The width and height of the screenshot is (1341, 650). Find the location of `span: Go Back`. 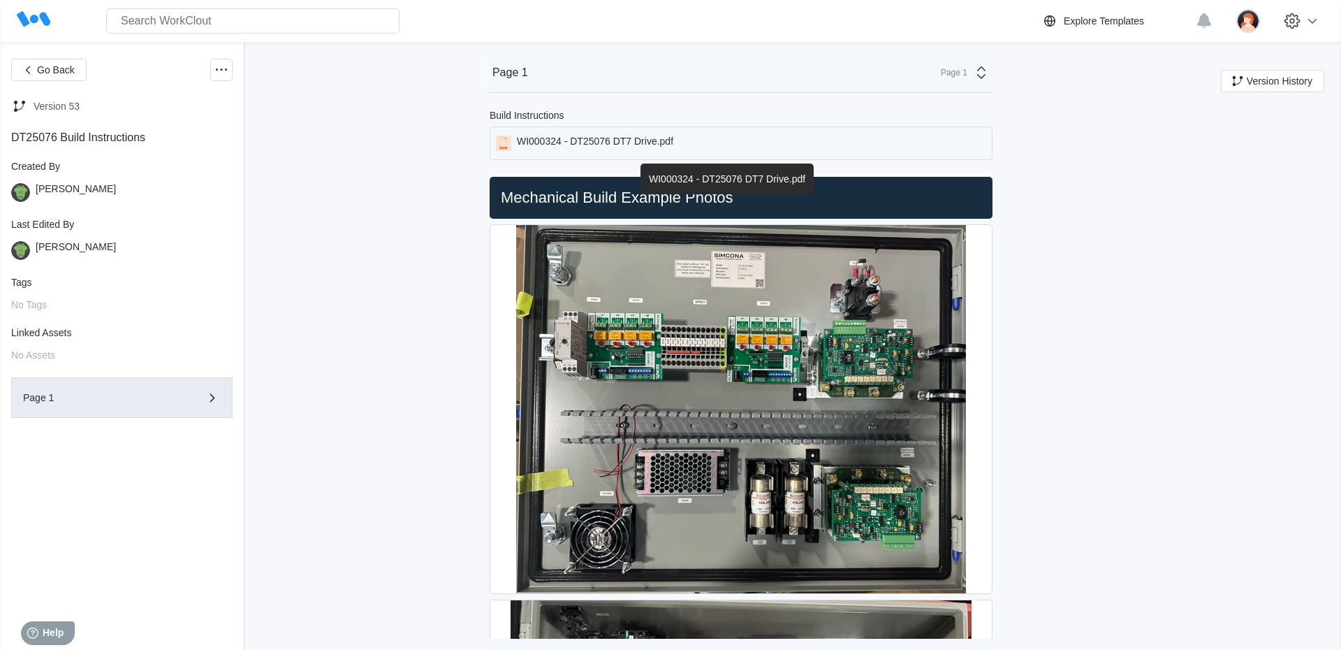

span: Go Back is located at coordinates (56, 70).